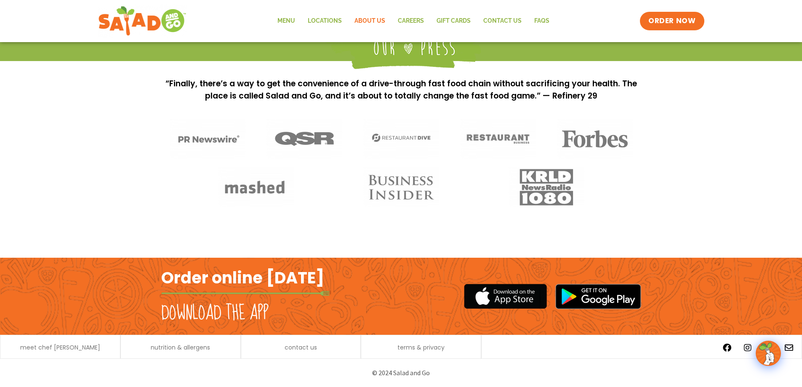 This screenshot has height=387, width=802. I want to click on p: “Finally, there’s a way to get the convenience of a drive-through fast food chain without sacrifi..., so click(401, 90).